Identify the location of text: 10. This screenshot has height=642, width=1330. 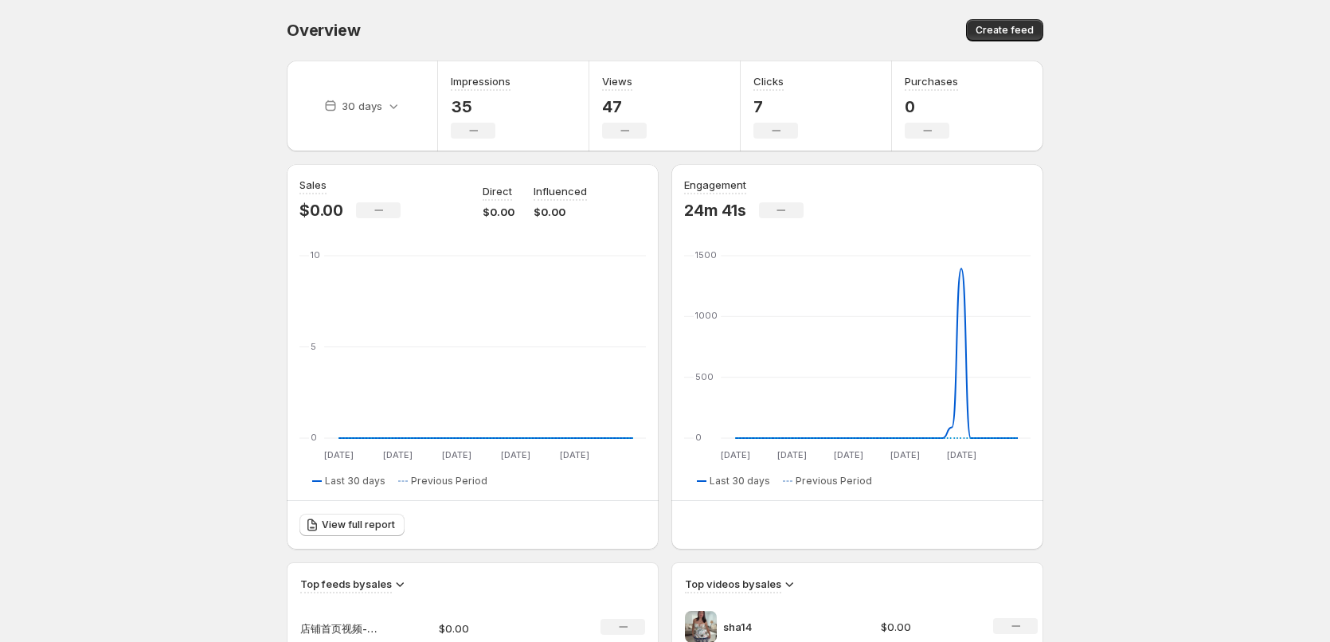
(315, 255).